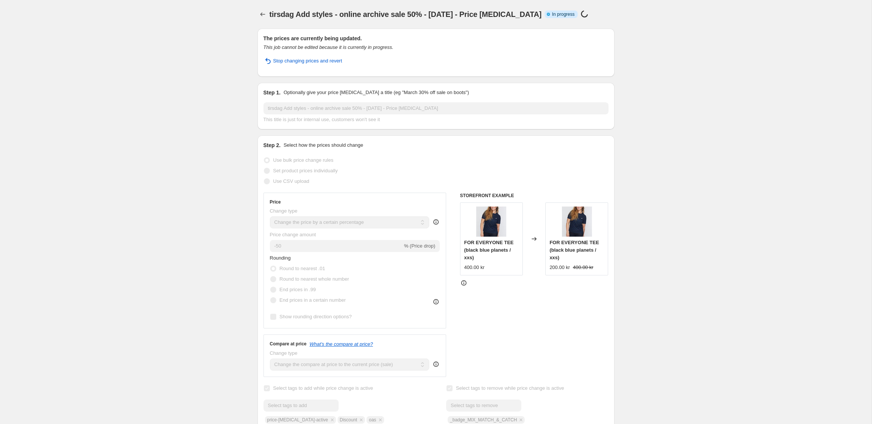 The height and width of the screenshot is (424, 872). Describe the element at coordinates (314, 279) in the screenshot. I see `span: Round to nearest whole number` at that location.